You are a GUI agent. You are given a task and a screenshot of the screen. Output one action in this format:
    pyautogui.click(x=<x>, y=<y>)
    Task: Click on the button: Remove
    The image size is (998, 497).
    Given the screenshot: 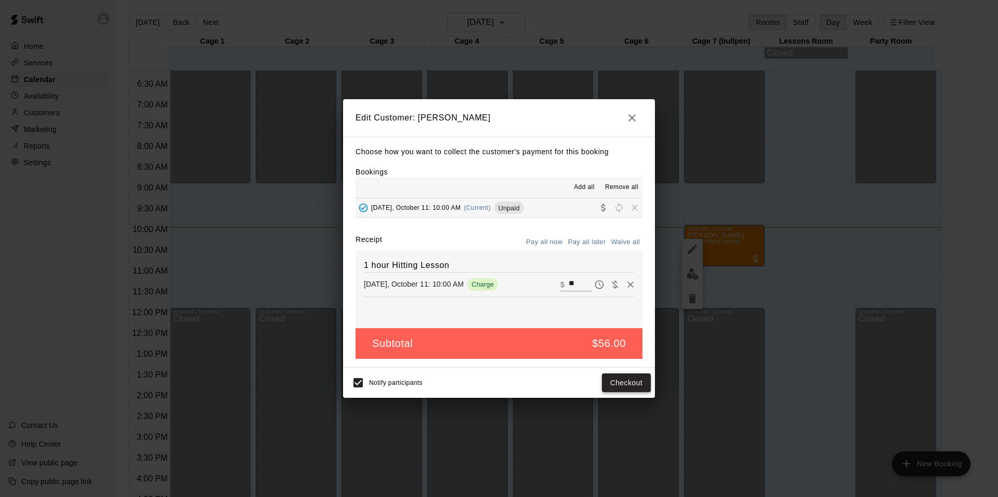 What is the action you would take?
    pyautogui.click(x=630, y=285)
    